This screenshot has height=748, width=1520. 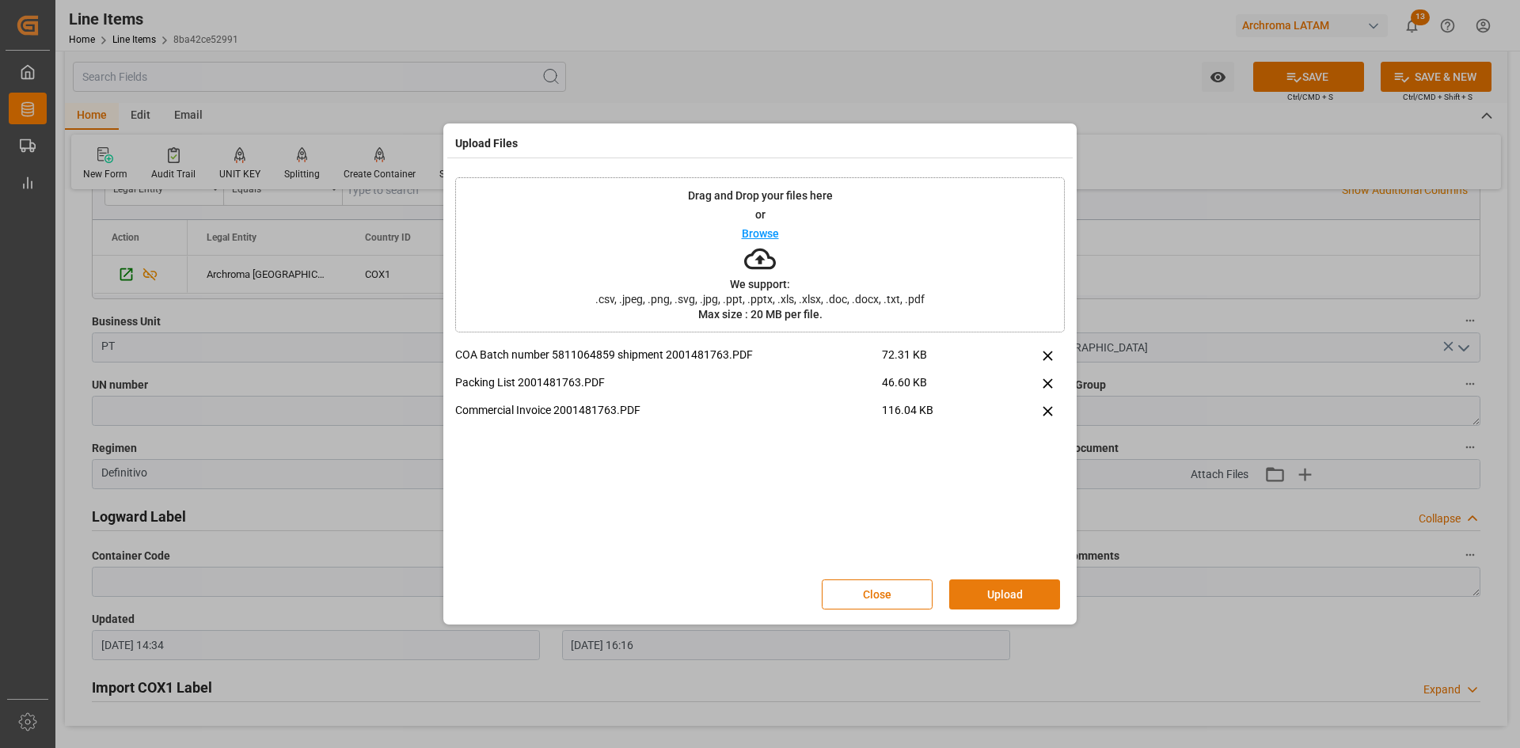 What do you see at coordinates (936, 360) in the screenshot?
I see `span: 72.31 KB` at bounding box center [936, 360].